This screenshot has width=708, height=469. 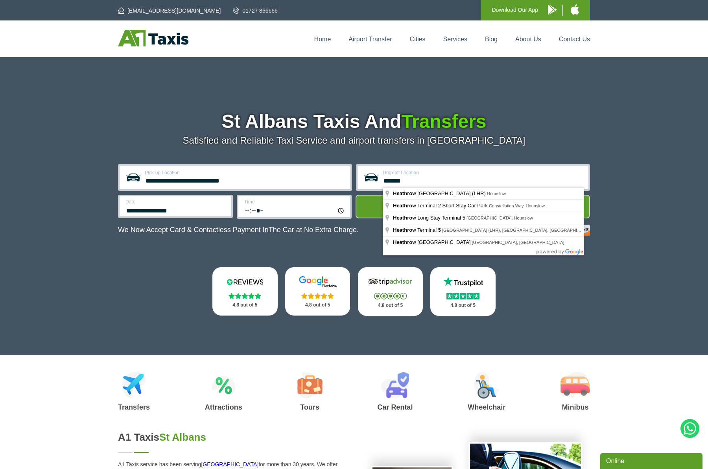 I want to click on h3: Tours, so click(x=310, y=407).